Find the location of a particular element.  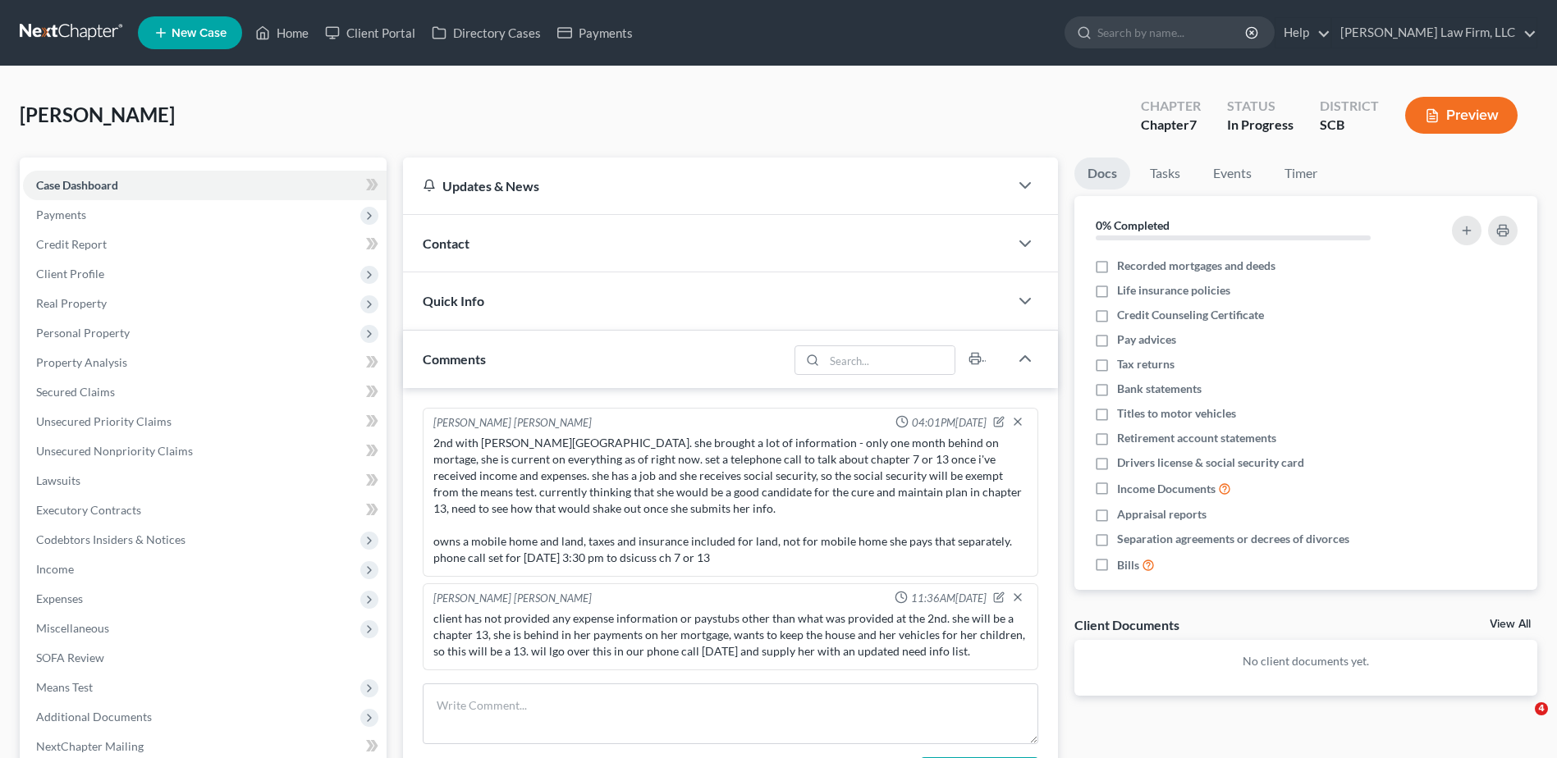

a: Secured Claims is located at coordinates (204, 392).